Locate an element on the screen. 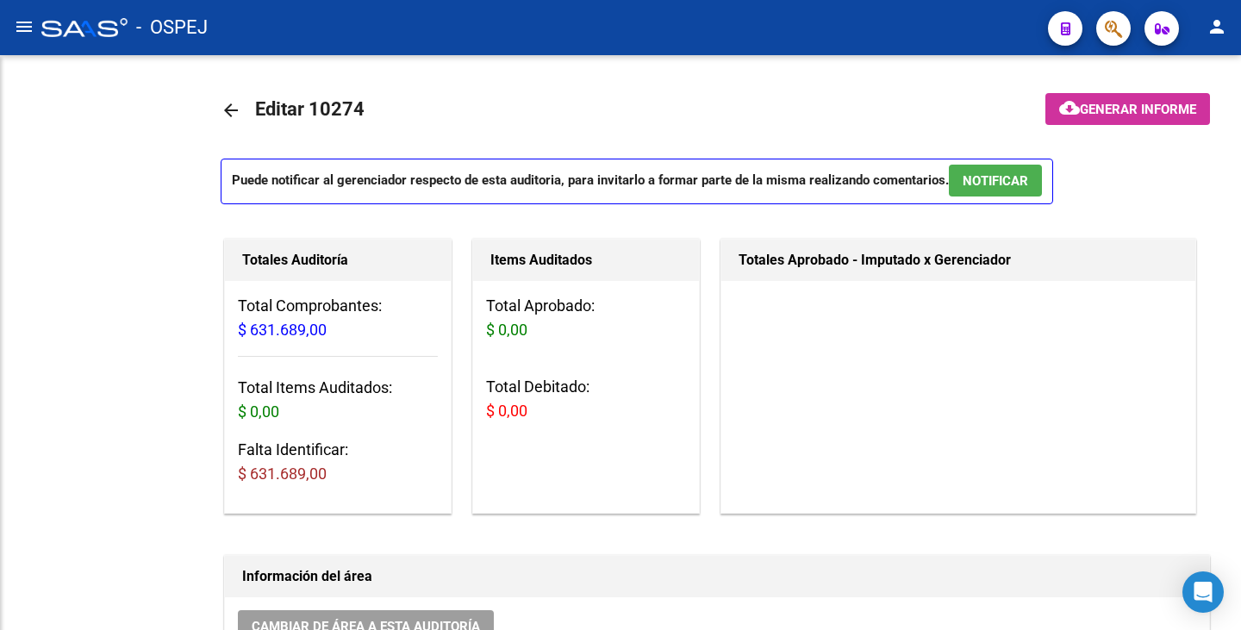  mat-icon: person is located at coordinates (1217, 27).